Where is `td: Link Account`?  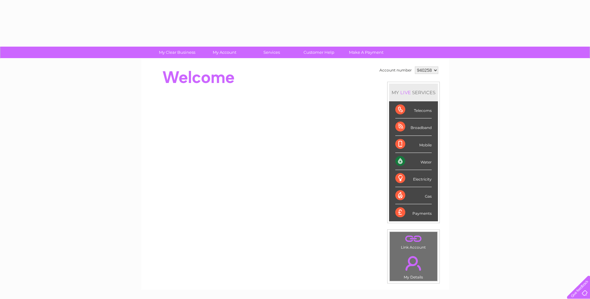
td: Link Account is located at coordinates (413, 241).